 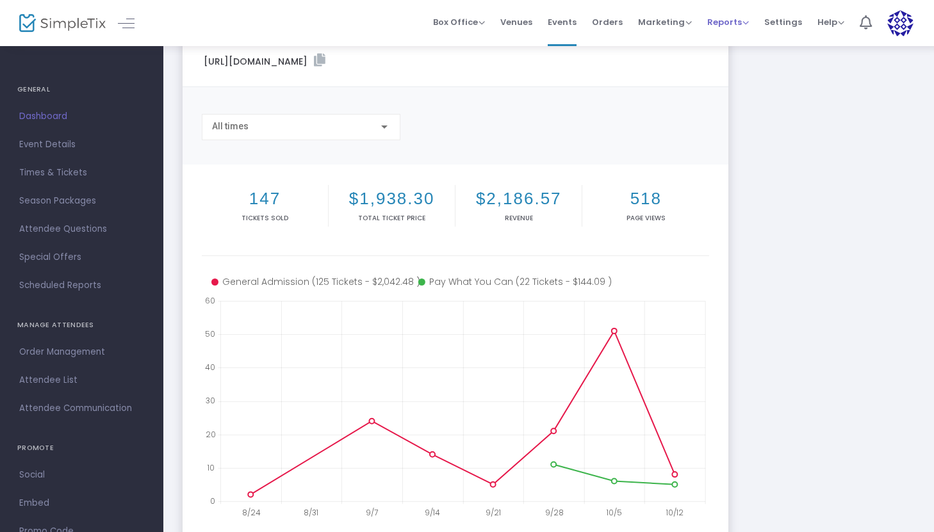 What do you see at coordinates (518, 199) in the screenshot?
I see `h2: $2,186.57` at bounding box center [518, 199].